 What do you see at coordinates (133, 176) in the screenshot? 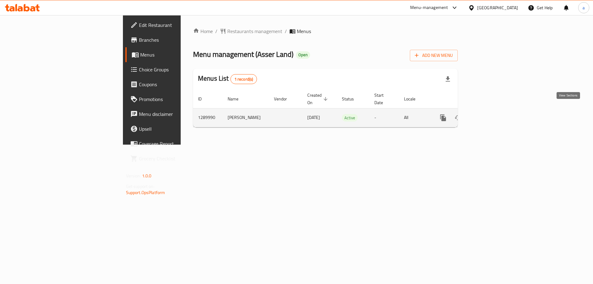
I see `span: Version:` at bounding box center [133, 176].